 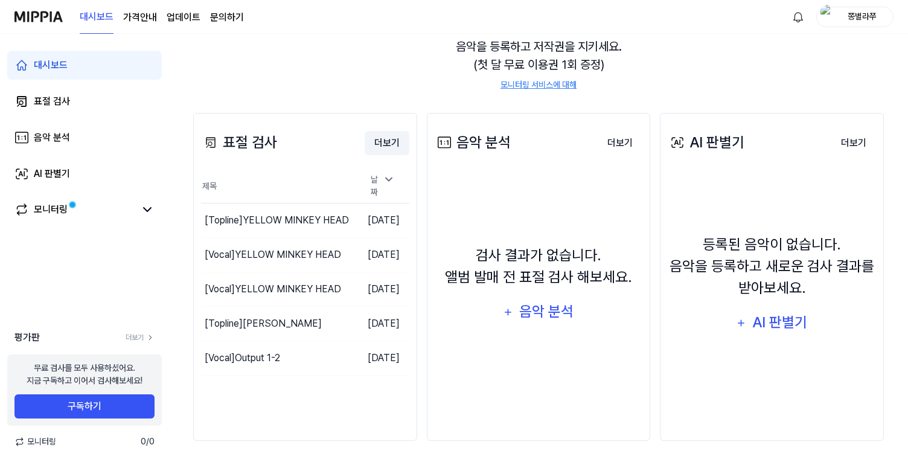 I want to click on a: 모니터링, so click(x=75, y=209).